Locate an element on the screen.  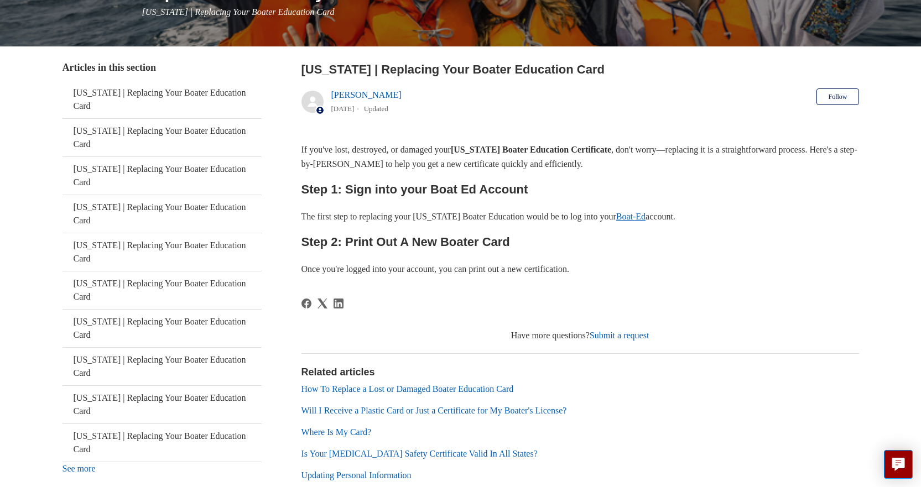
span: Articles in this section is located at coordinates (109, 67).